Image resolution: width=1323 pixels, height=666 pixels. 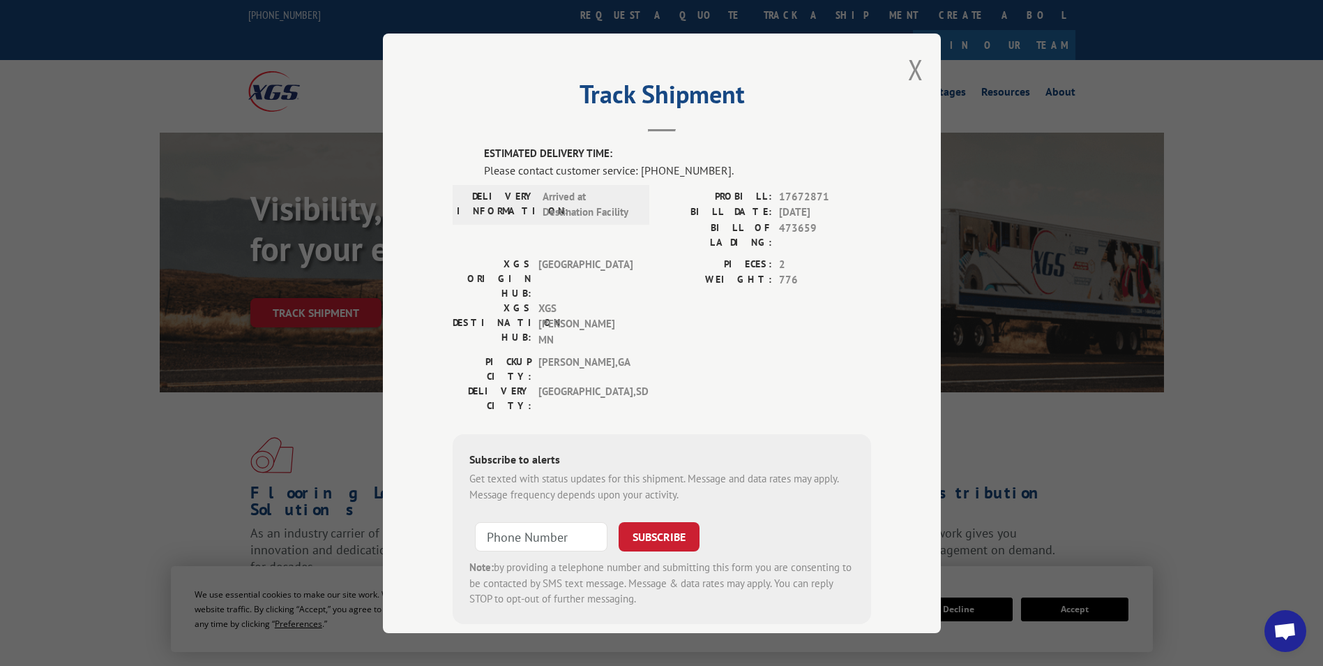 I want to click on span: 2, so click(x=825, y=264).